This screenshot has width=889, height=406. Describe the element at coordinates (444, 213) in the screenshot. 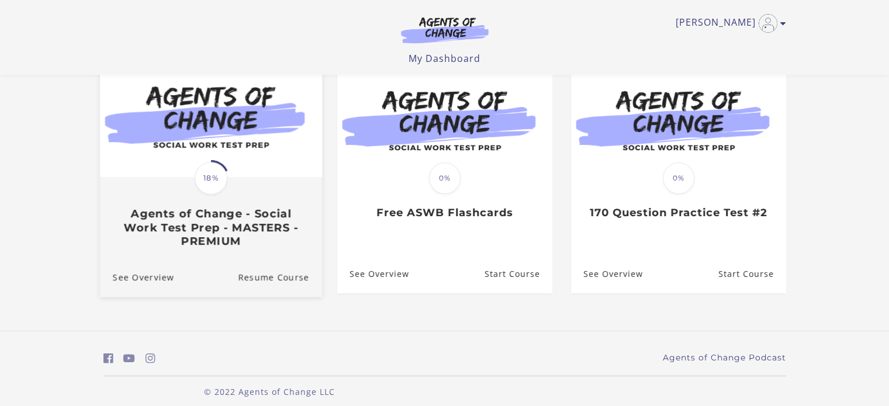

I see `h3: Free ASWB Flashcards` at that location.